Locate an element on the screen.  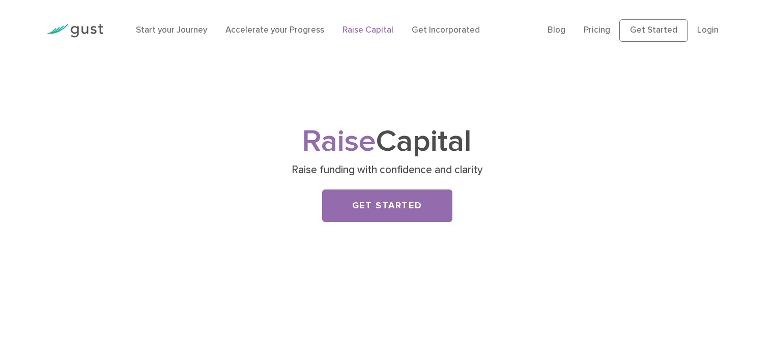
a: Pricing is located at coordinates (597, 30).